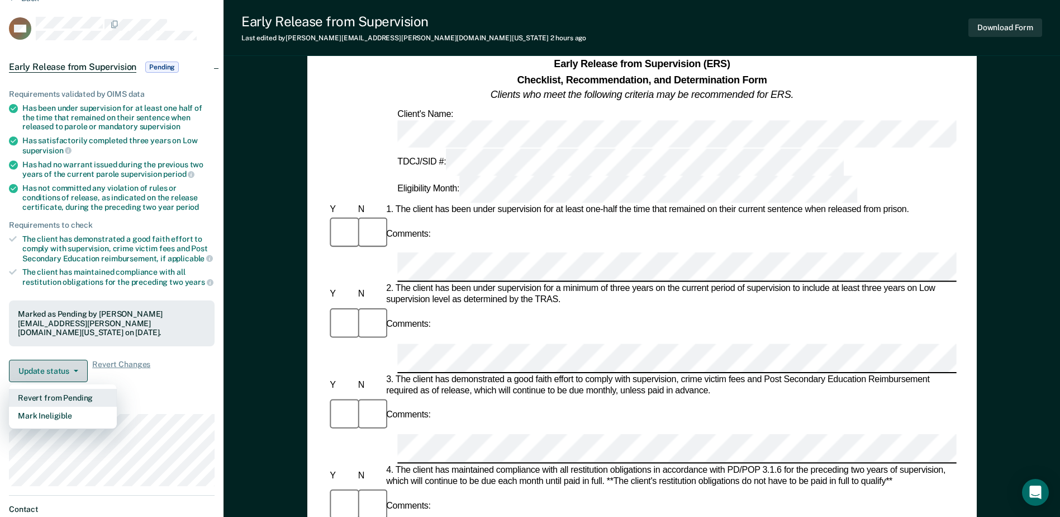  What do you see at coordinates (112, 509) in the screenshot?
I see `dt: Contact` at bounding box center [112, 509].